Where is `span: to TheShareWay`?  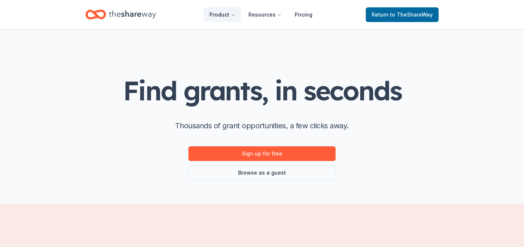 span: to TheShareWay is located at coordinates (411, 14).